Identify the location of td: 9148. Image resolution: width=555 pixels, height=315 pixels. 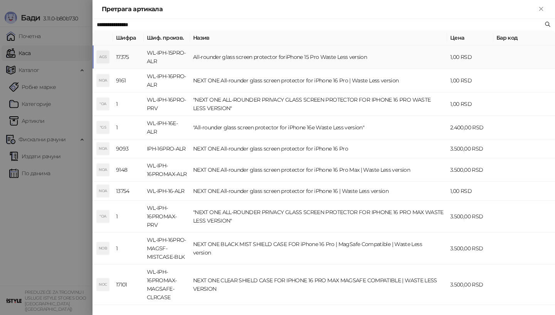
(128, 170).